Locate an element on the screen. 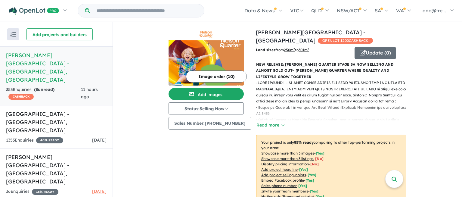 The width and height of the screenshot is (462, 197). b: Land sizes is located at coordinates (265, 50).